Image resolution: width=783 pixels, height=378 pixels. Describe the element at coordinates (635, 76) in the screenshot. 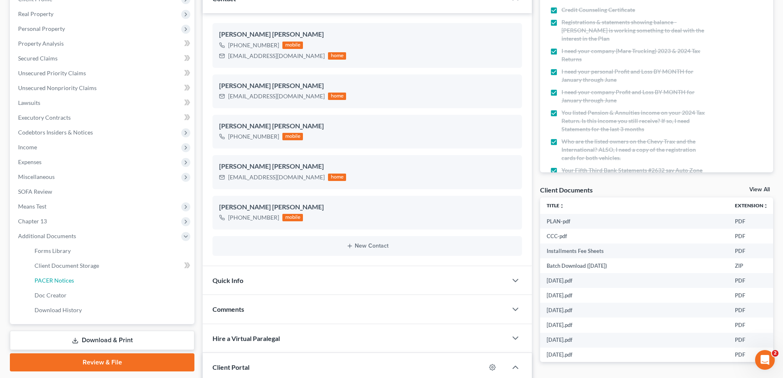

I see `span: I need your personal Profit and Loss BY MONTH for January through June` at that location.